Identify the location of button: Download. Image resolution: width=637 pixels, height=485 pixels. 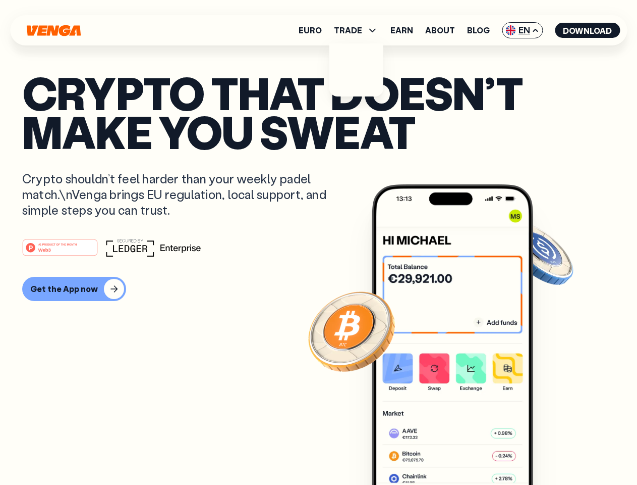
(587, 30).